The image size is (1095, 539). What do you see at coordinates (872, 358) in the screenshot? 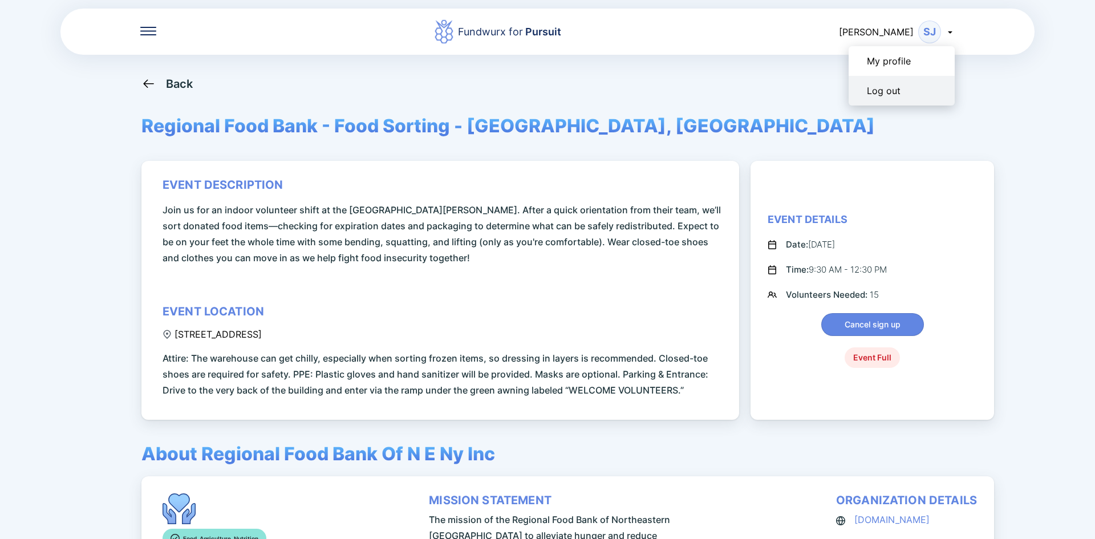
I see `div: Event Full` at bounding box center [872, 358].